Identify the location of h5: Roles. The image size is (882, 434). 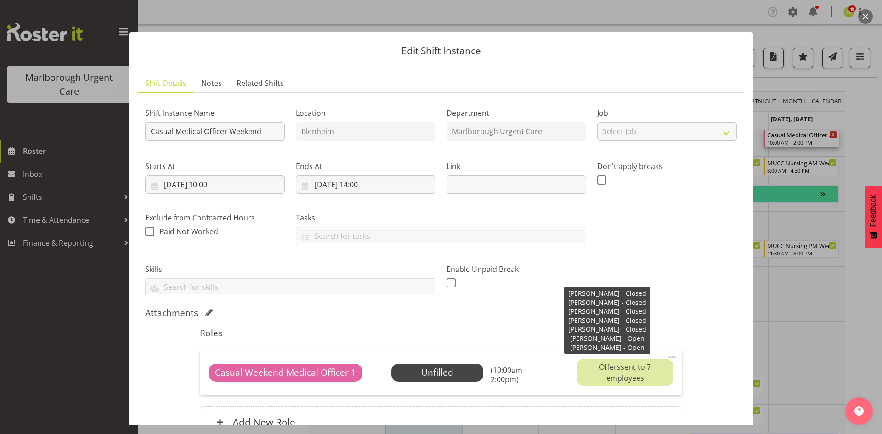
(440, 333).